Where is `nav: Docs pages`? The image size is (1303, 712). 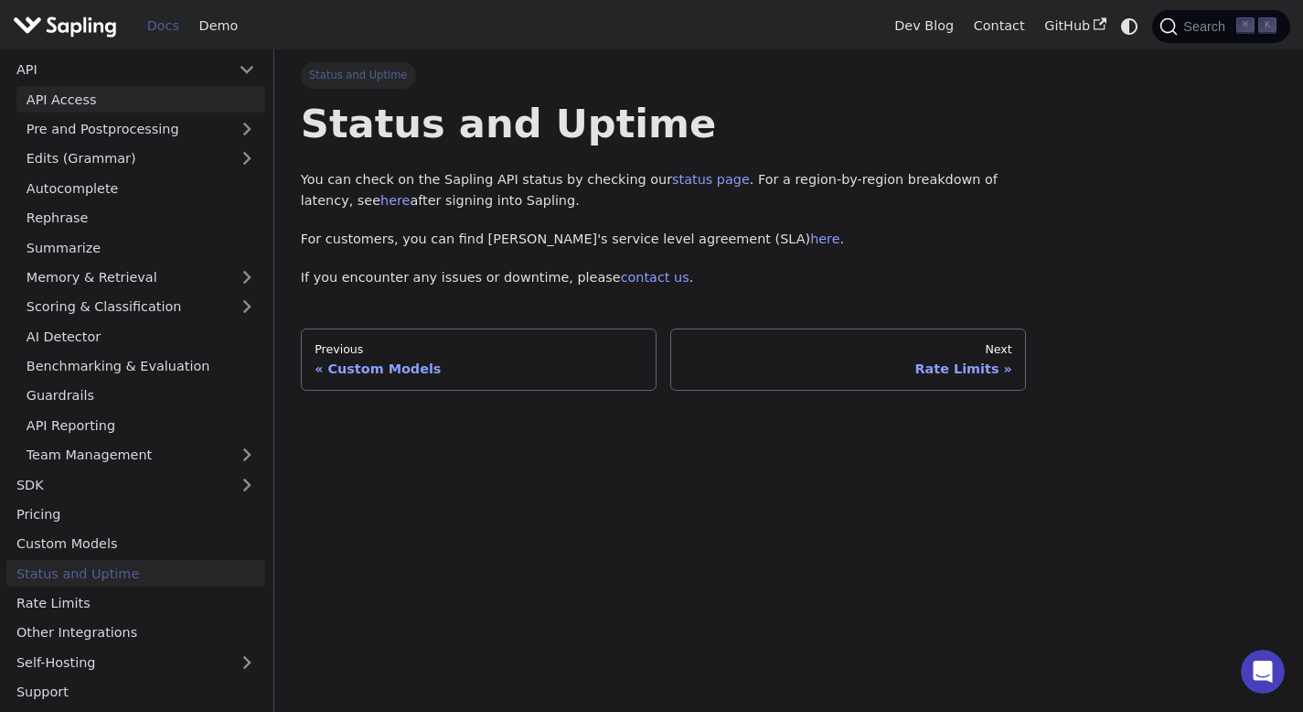
nav: Docs pages is located at coordinates (663, 359).